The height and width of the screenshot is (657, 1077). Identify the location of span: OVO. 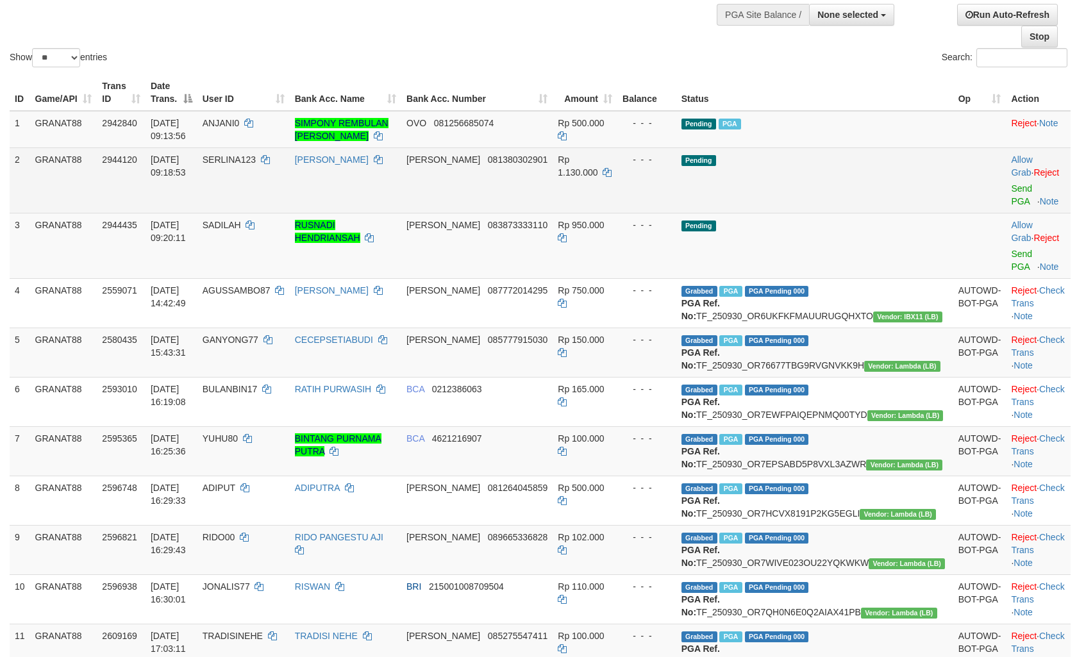
(416, 123).